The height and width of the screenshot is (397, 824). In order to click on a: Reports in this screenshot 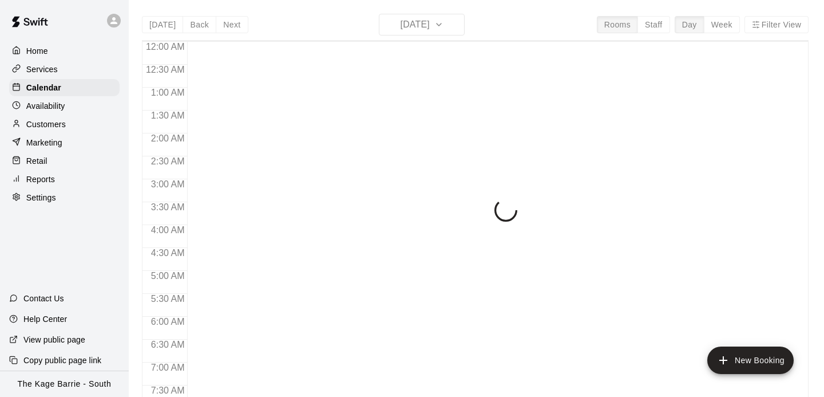, I will do `click(64, 179)`.